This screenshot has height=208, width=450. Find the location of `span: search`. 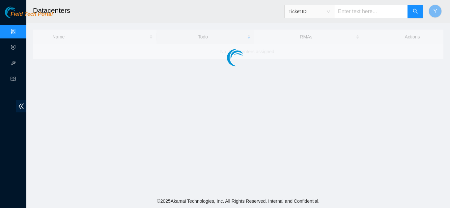

span: search is located at coordinates (415, 12).